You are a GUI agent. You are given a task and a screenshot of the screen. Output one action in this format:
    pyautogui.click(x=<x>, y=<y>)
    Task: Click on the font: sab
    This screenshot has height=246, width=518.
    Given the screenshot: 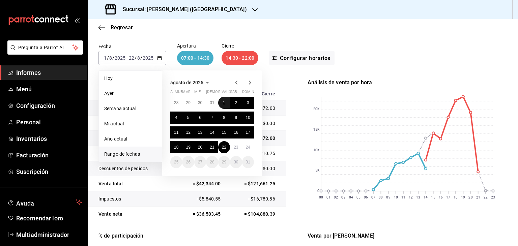 What is the action you would take?
    pyautogui.click(x=233, y=92)
    